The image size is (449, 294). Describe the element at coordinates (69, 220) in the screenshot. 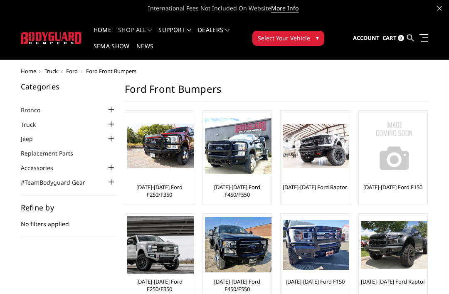

I see `div: No filters applied` at that location.